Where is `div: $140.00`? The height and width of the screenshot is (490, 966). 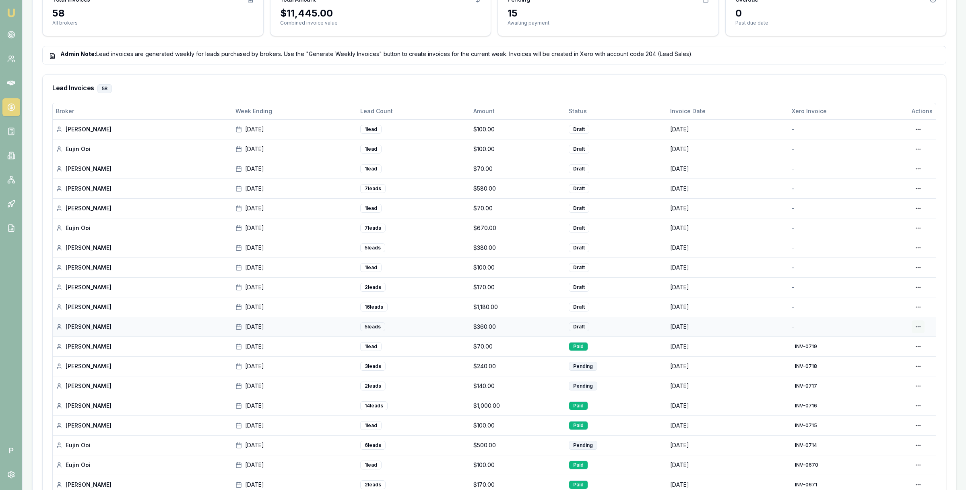 div: $140.00 is located at coordinates (518, 386).